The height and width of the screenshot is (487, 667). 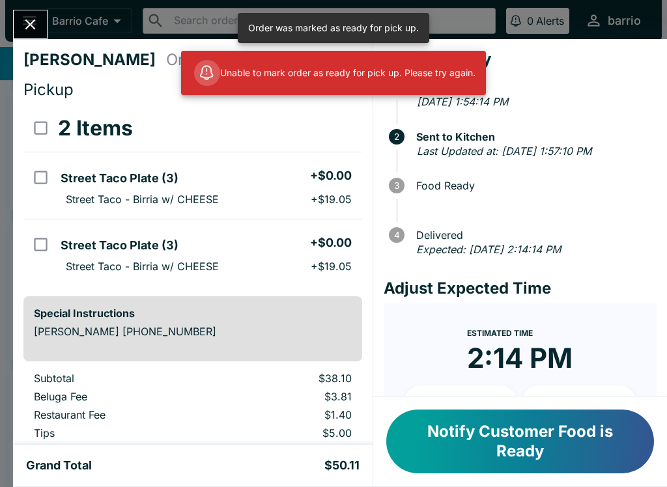 I want to click on p: $3.81, so click(x=289, y=397).